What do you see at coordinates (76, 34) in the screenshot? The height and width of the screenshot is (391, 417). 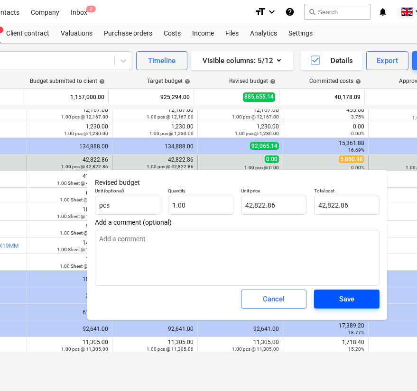 I see `a: Valuations` at bounding box center [76, 34].